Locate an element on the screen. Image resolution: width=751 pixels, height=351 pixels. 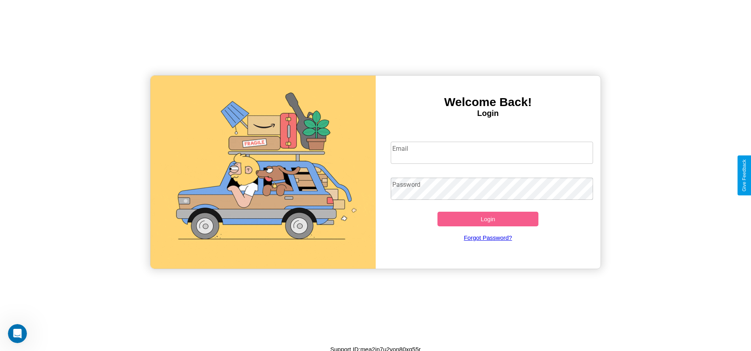
div: Give Feedback is located at coordinates (744, 175).